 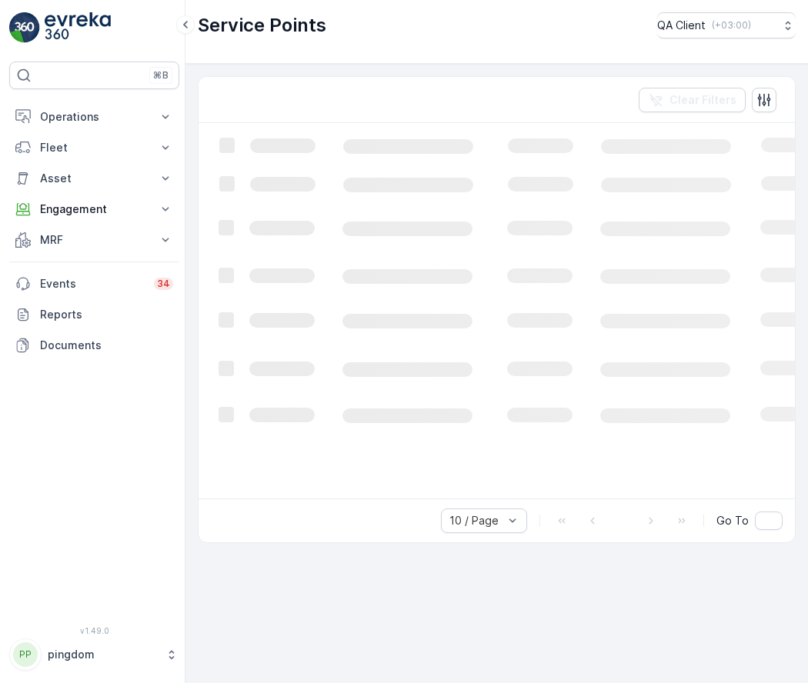 I want to click on p: Events, so click(x=92, y=284).